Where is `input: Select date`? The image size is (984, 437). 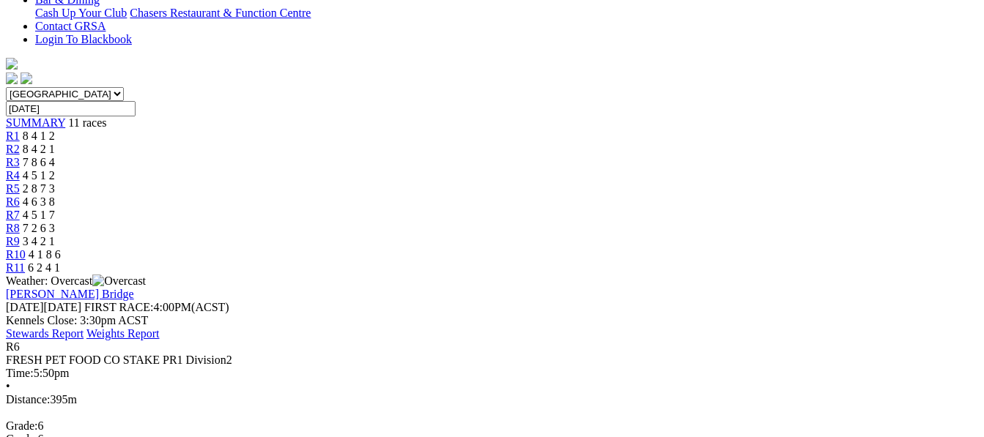
input: Select date is located at coordinates (70, 108).